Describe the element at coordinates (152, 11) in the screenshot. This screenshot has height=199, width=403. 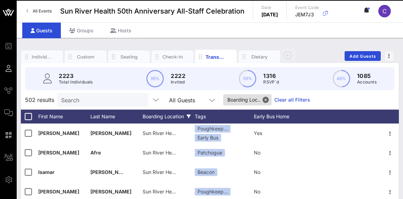
I see `span: Sun River Health 50th Anniversary All-Staff Celebration` at that location.